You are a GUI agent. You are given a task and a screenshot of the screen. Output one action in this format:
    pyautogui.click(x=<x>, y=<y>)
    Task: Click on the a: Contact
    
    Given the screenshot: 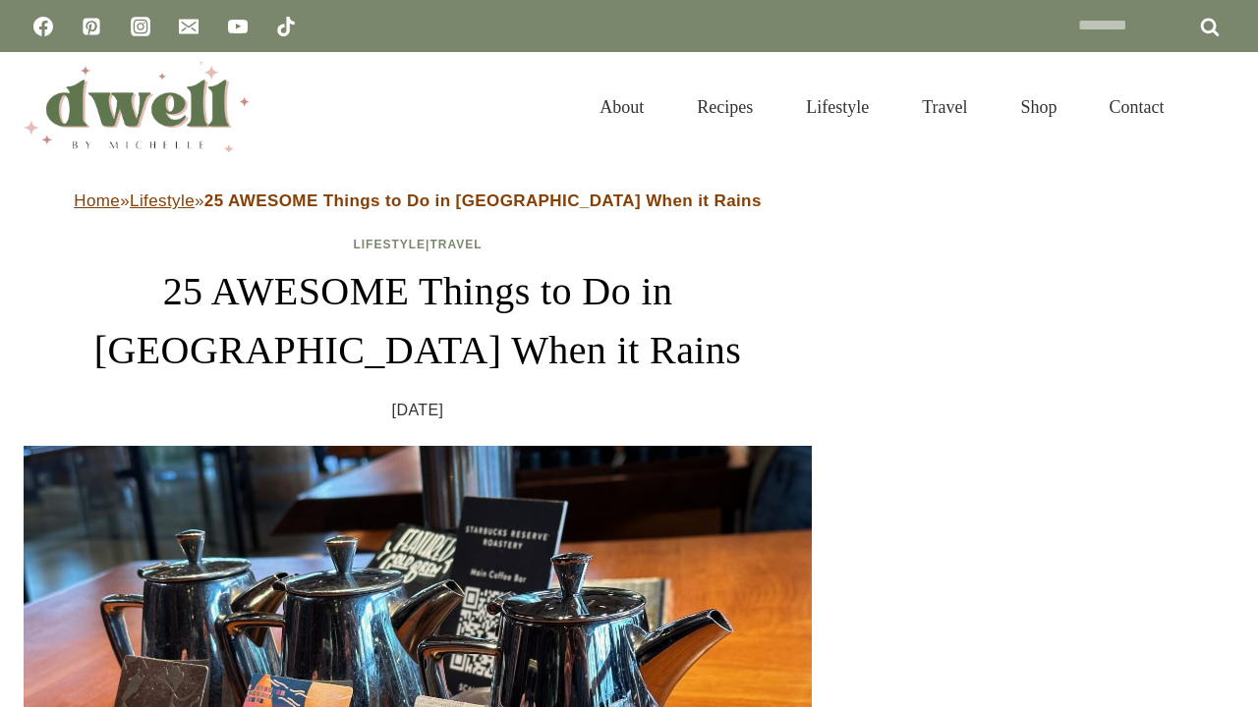 What is the action you would take?
    pyautogui.click(x=1137, y=107)
    